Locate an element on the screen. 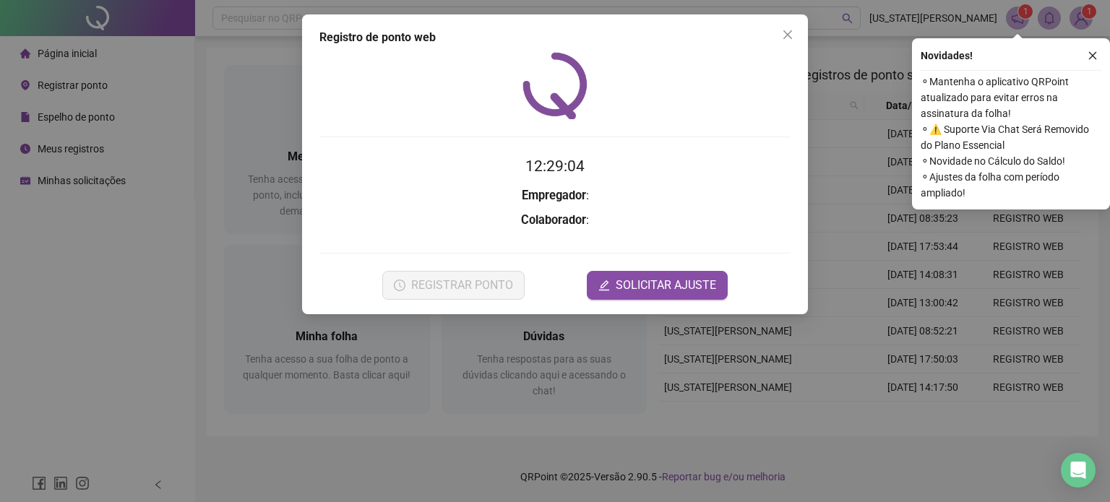 The image size is (1110, 502). button: editSOLICITAR AJUSTE is located at coordinates (657, 286).